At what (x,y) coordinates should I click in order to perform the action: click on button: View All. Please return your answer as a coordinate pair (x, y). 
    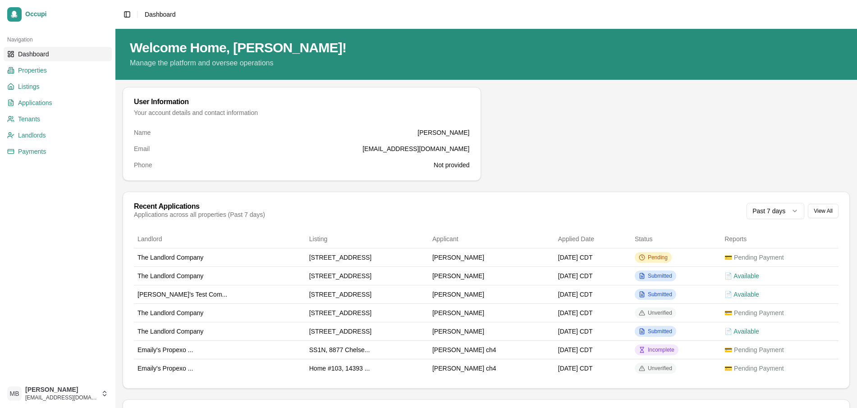
    Looking at the image, I should click on (823, 211).